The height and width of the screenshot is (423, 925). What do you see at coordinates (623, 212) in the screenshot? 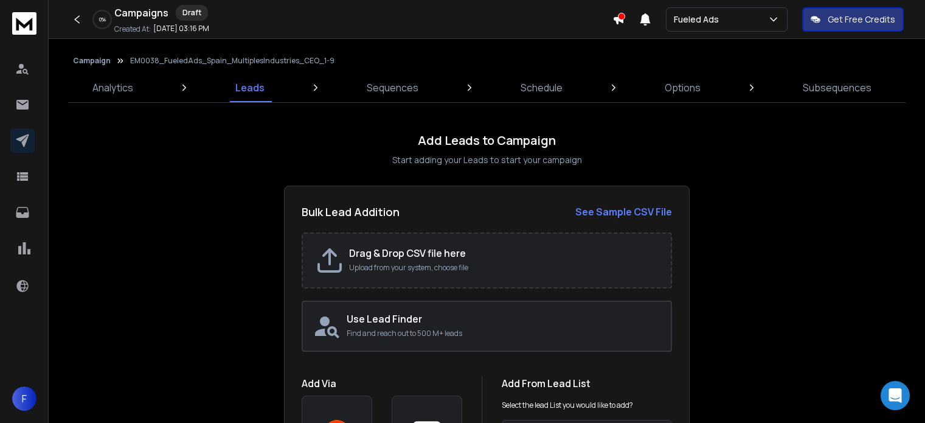
I see `a: See Sample CSV File` at bounding box center [623, 212].